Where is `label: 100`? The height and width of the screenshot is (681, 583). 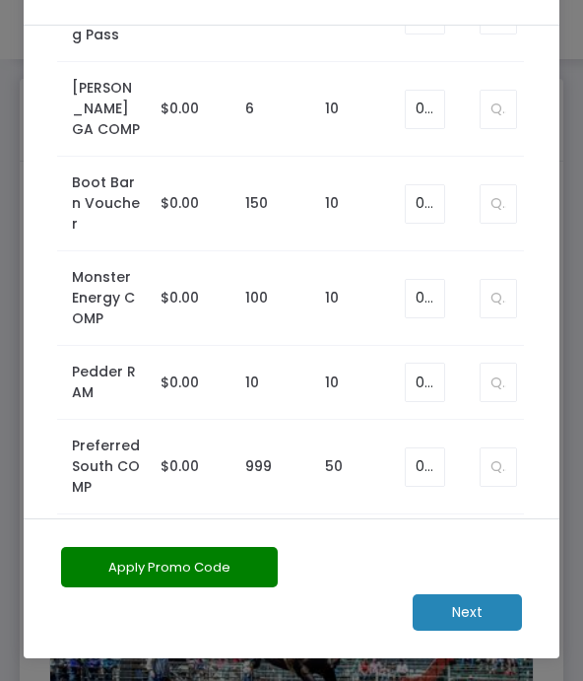 label: 100 is located at coordinates (256, 298).